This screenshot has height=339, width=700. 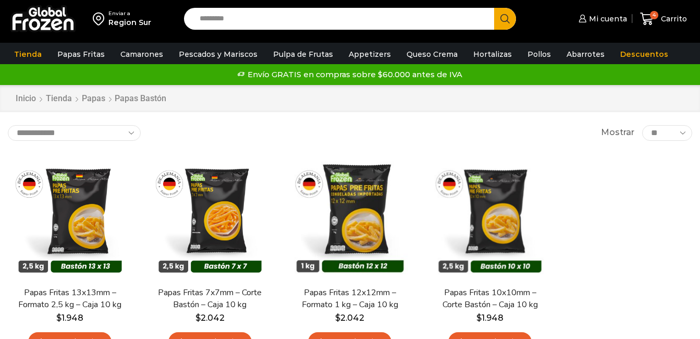 I want to click on a: Camarones, so click(x=142, y=54).